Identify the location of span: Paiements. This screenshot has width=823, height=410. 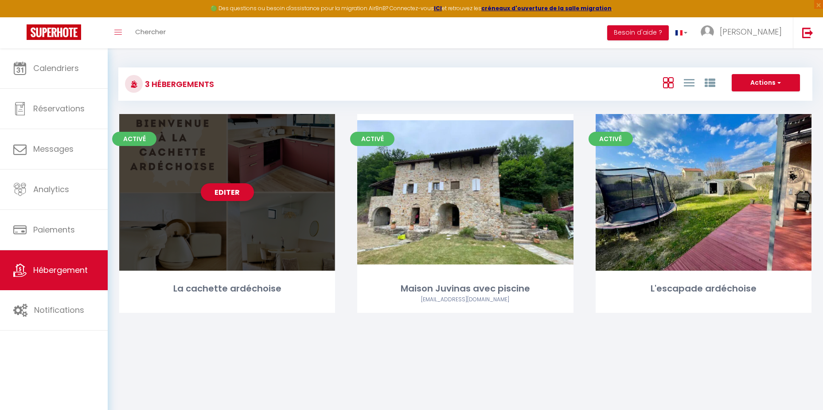
(54, 229).